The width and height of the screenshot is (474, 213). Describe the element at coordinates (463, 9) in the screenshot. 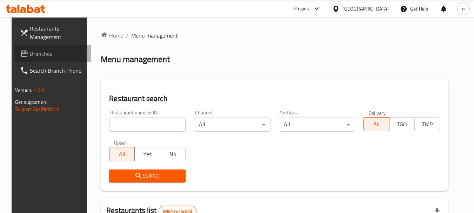

I see `span: n` at that location.